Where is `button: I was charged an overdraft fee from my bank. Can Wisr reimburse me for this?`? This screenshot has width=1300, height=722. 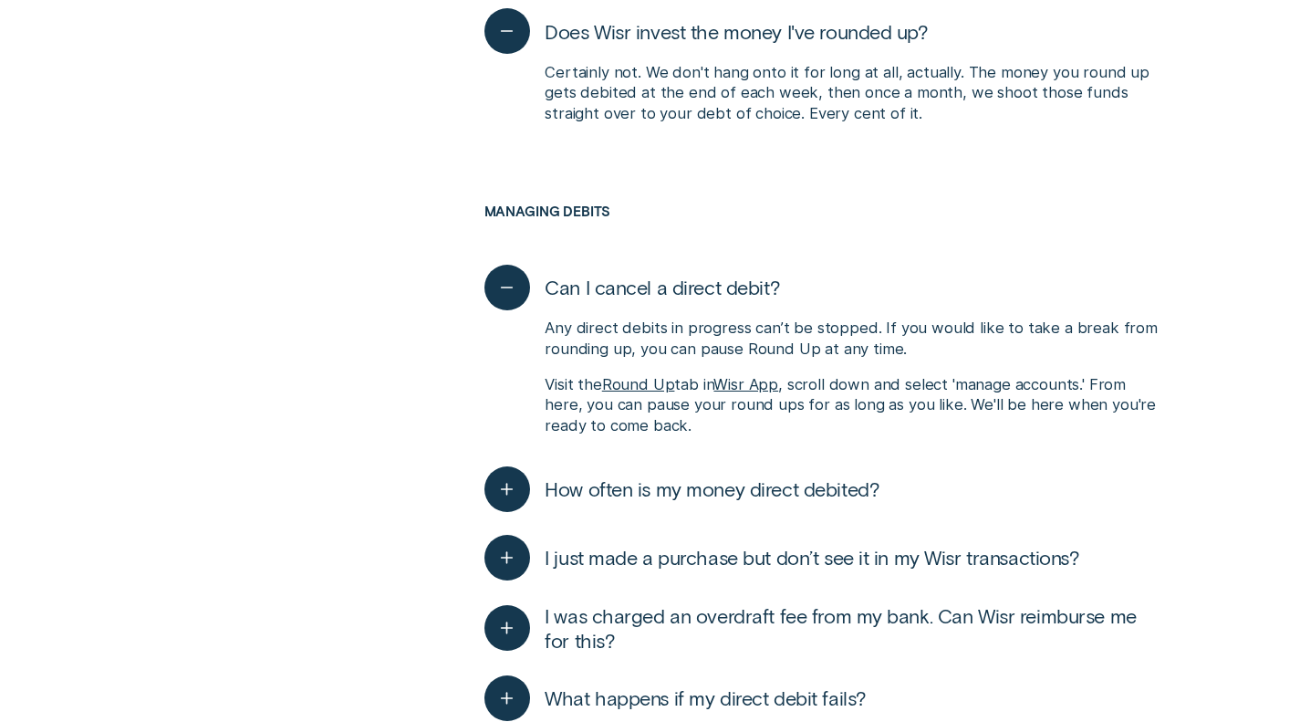
button: I was charged an overdraft fee from my bank. Can Wisr reimburse me for this? is located at coordinates (824, 628).